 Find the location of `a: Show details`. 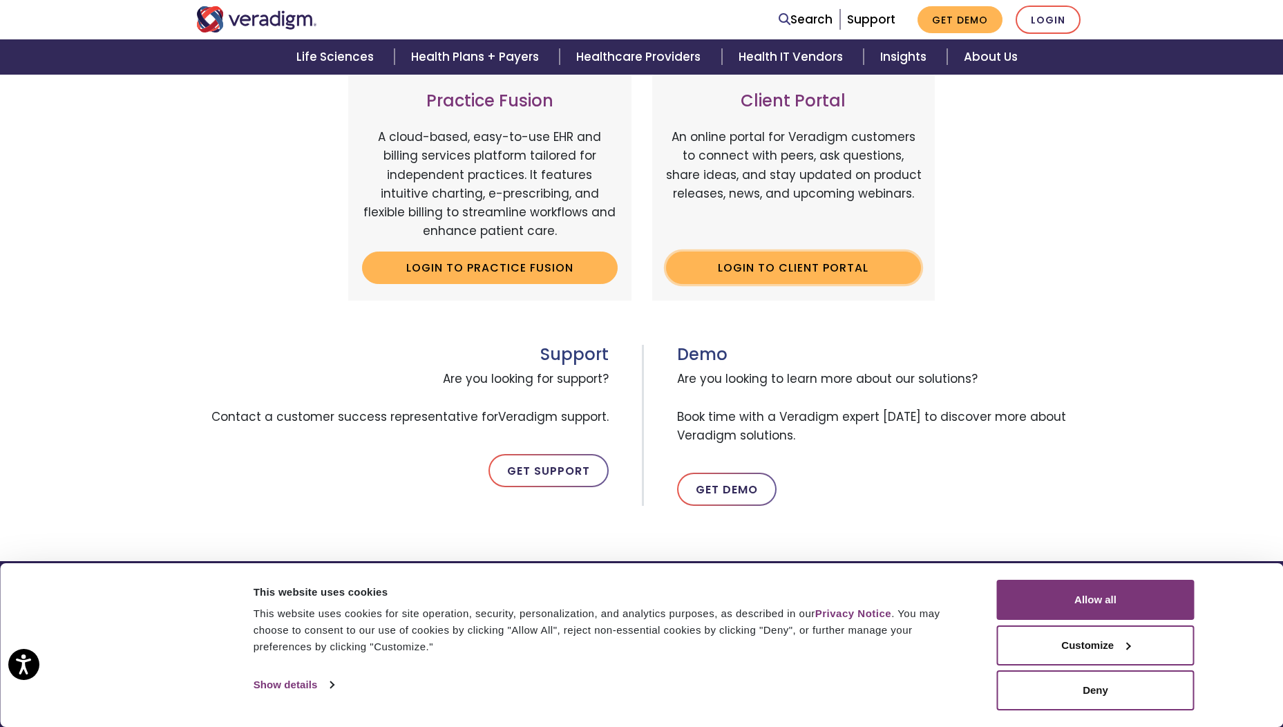

a: Show details is located at coordinates (294, 684).